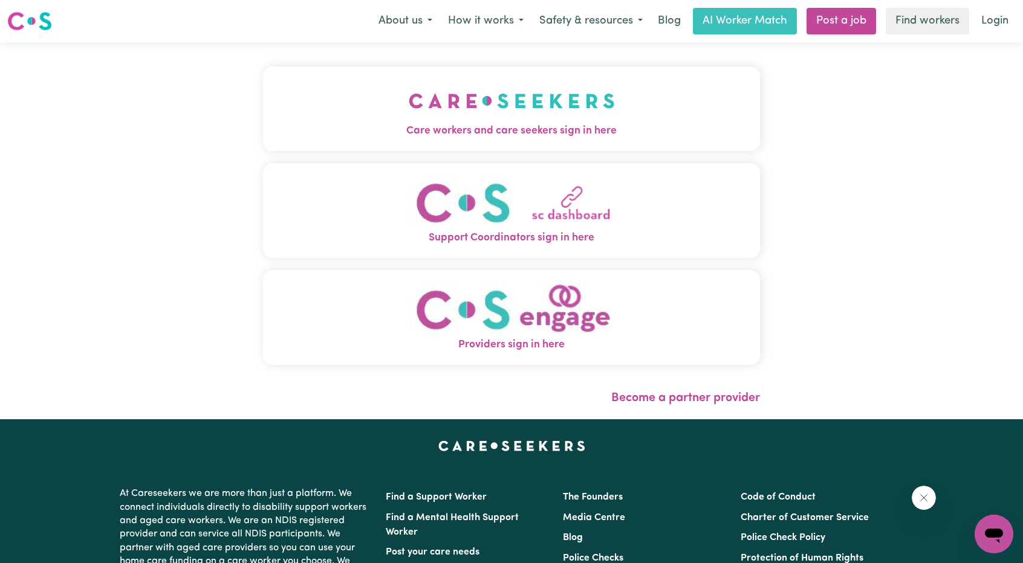 This screenshot has height=563, width=1023. I want to click on button: How it works, so click(485, 21).